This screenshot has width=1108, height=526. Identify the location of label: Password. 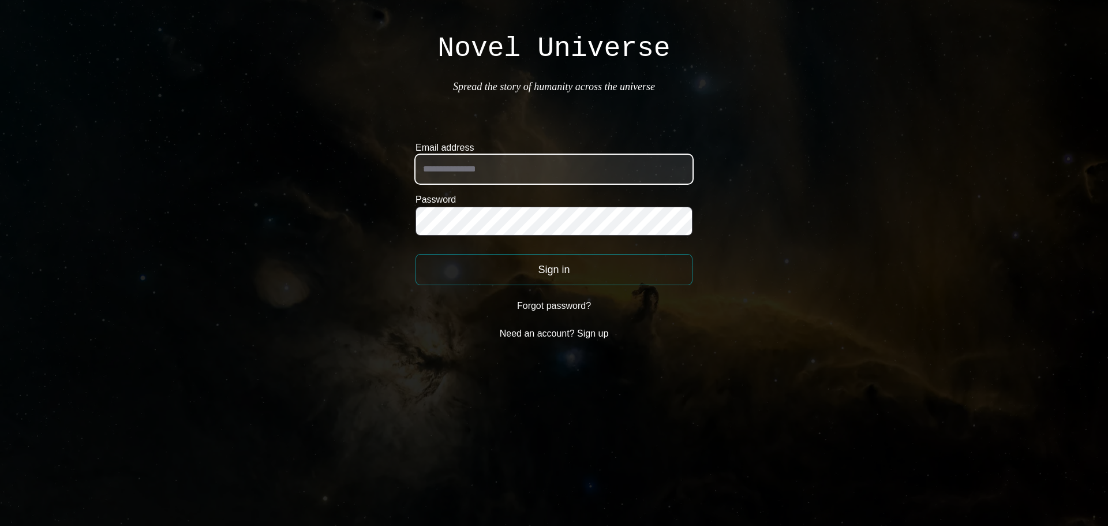
(554, 200).